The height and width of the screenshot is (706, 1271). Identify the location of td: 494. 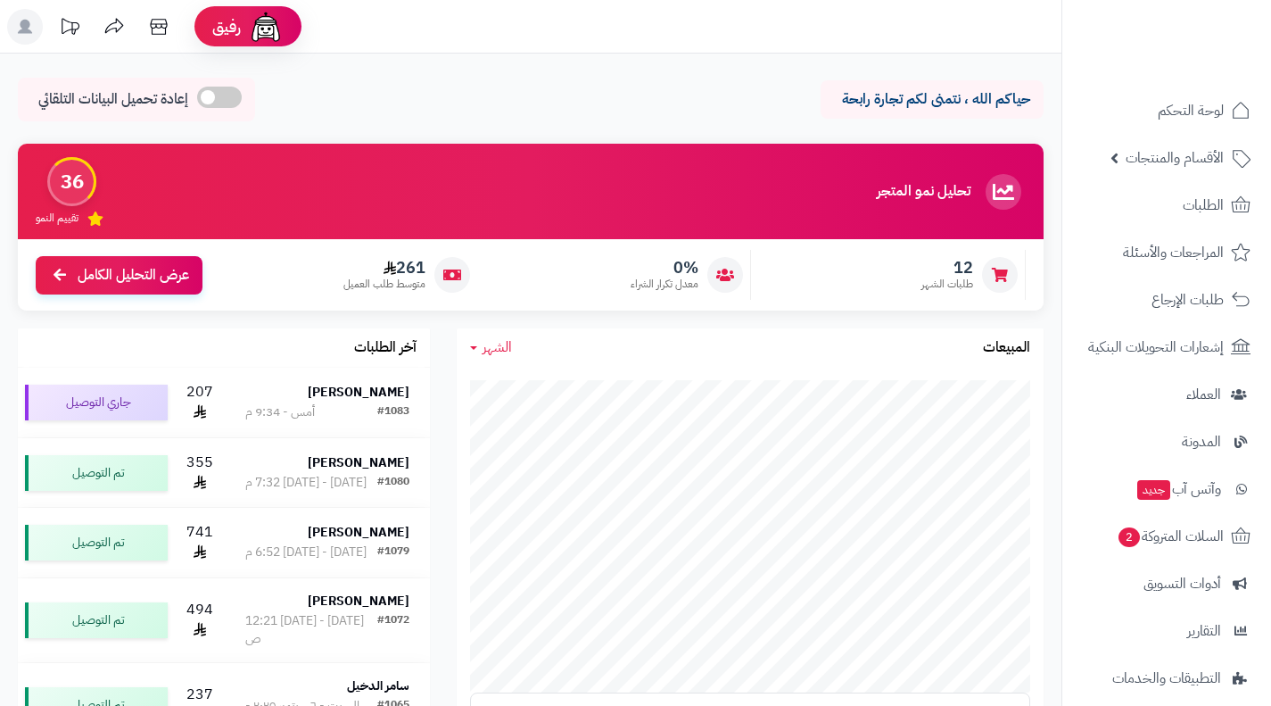
(200, 620).